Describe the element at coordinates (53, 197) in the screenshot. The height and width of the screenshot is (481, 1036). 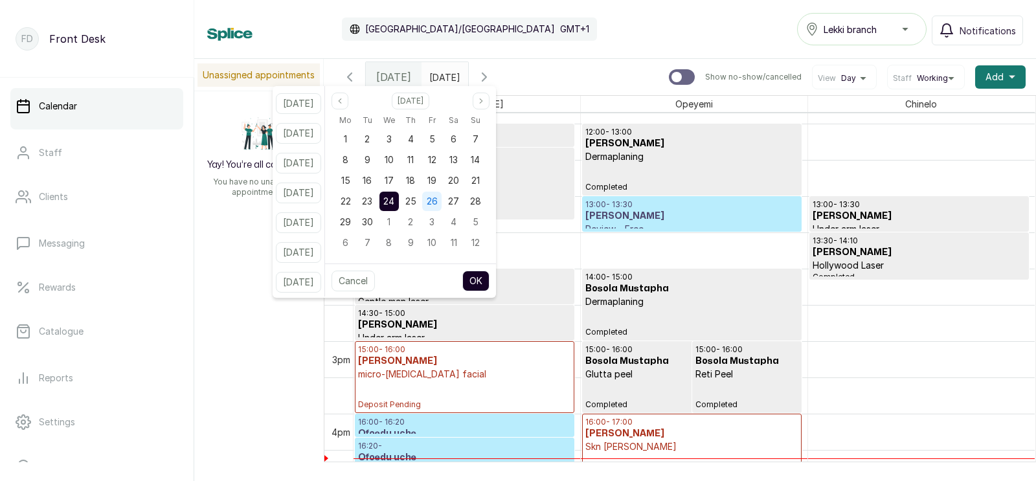
I see `p: Clients` at that location.